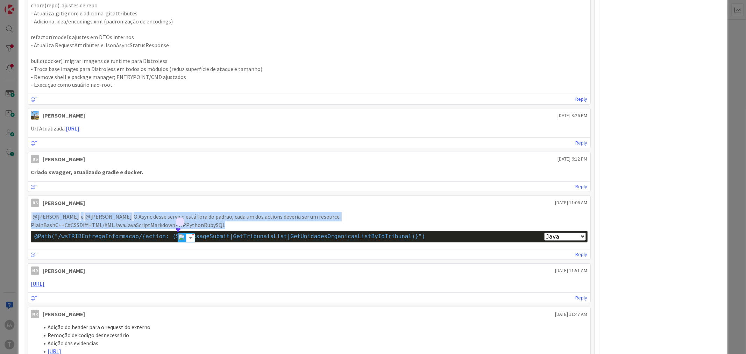  What do you see at coordinates (313, 327) in the screenshot?
I see `li: Adição do header para o request do externo` at bounding box center [313, 327].